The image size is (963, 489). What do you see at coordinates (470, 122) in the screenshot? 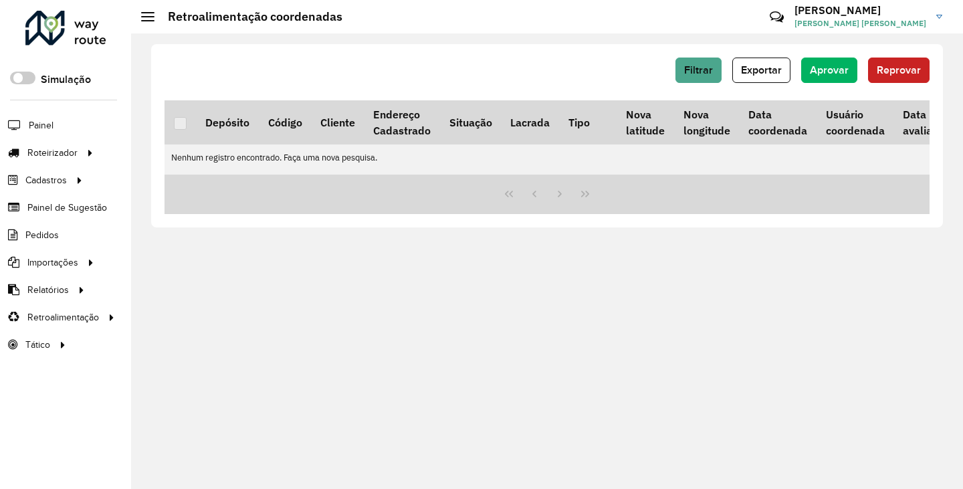
I see `th: Situação` at bounding box center [470, 122].